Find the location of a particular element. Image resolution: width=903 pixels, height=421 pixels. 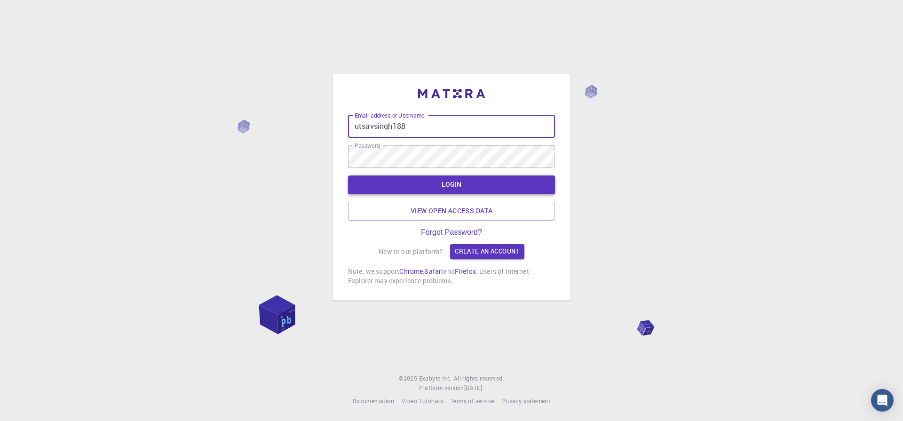

a: View open access data is located at coordinates (451, 211).